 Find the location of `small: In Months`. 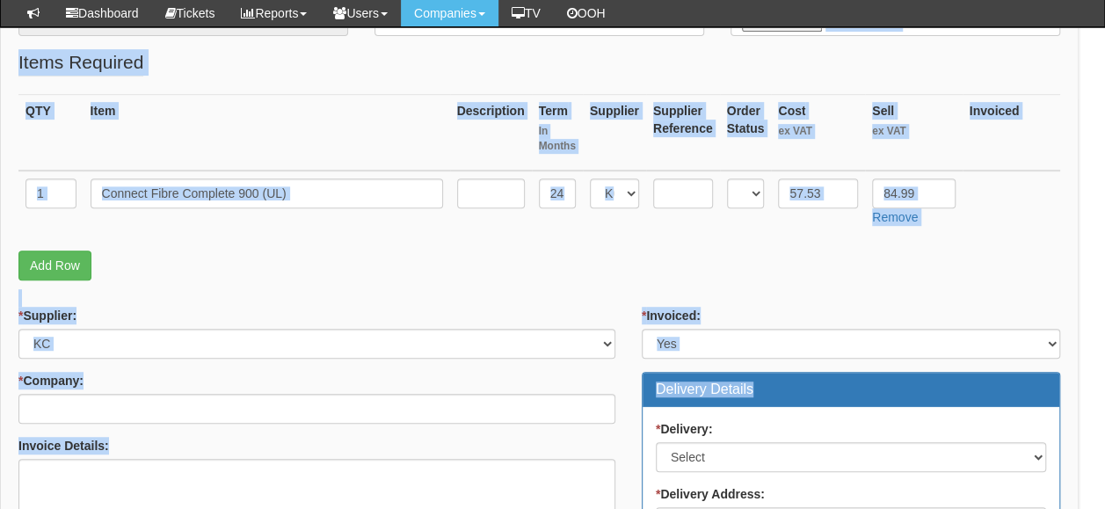

small: In Months is located at coordinates (557, 139).